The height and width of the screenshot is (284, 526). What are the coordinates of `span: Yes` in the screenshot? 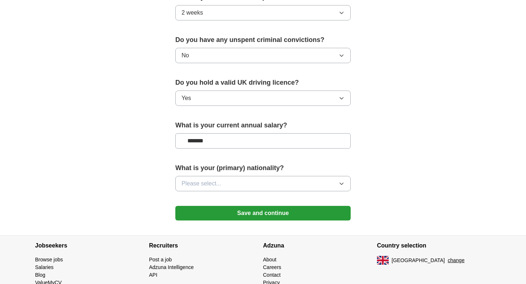 It's located at (186, 98).